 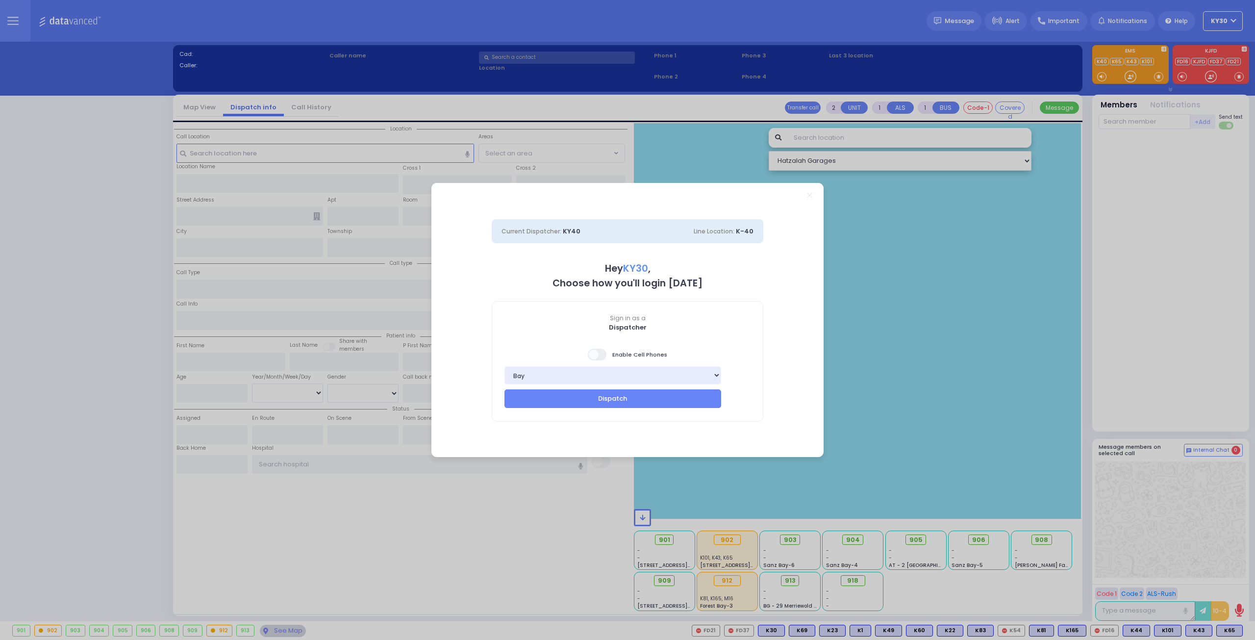 I want to click on button: Dispatch, so click(x=613, y=399).